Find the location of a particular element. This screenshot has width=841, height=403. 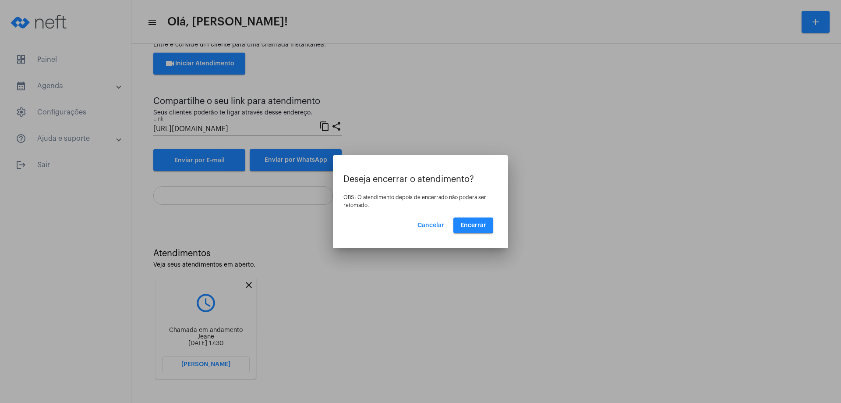

span: Encerrar is located at coordinates (473, 225).